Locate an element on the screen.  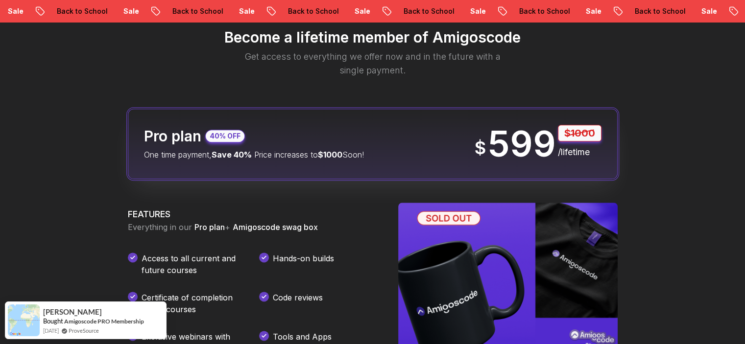
span: Pro plan is located at coordinates (210, 227).